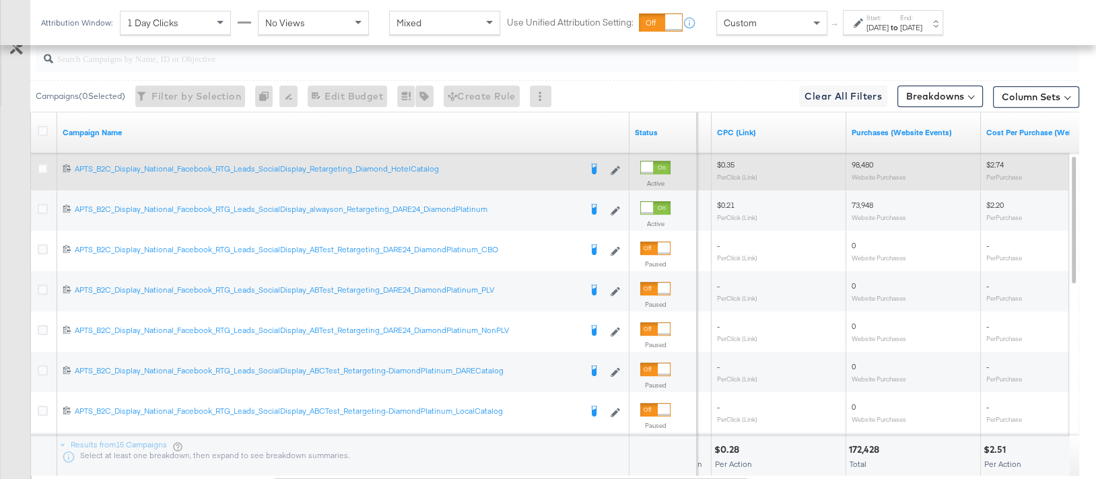 This screenshot has width=1096, height=479. Describe the element at coordinates (995, 164) in the screenshot. I see `span: $2.74` at that location.